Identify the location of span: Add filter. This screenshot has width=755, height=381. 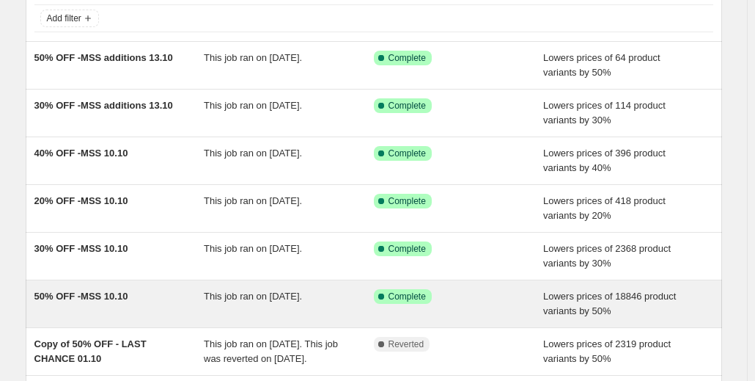
(64, 18).